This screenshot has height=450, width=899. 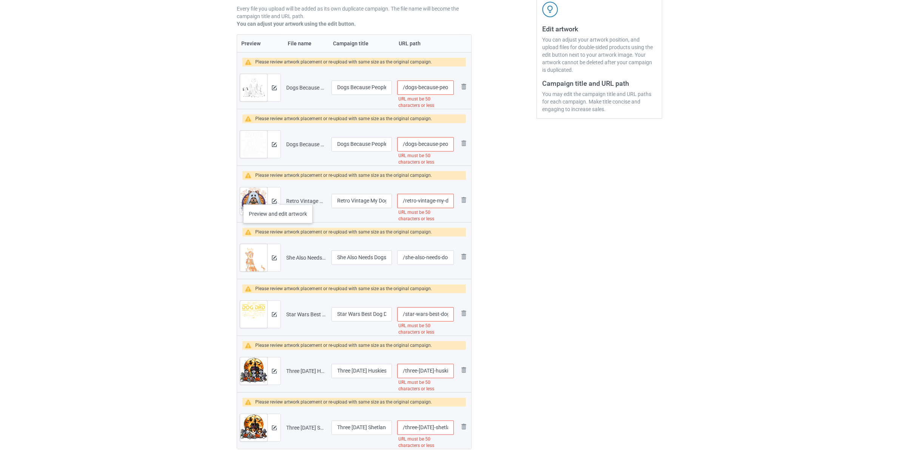 I want to click on div: Preview and edit artwork, so click(x=278, y=214).